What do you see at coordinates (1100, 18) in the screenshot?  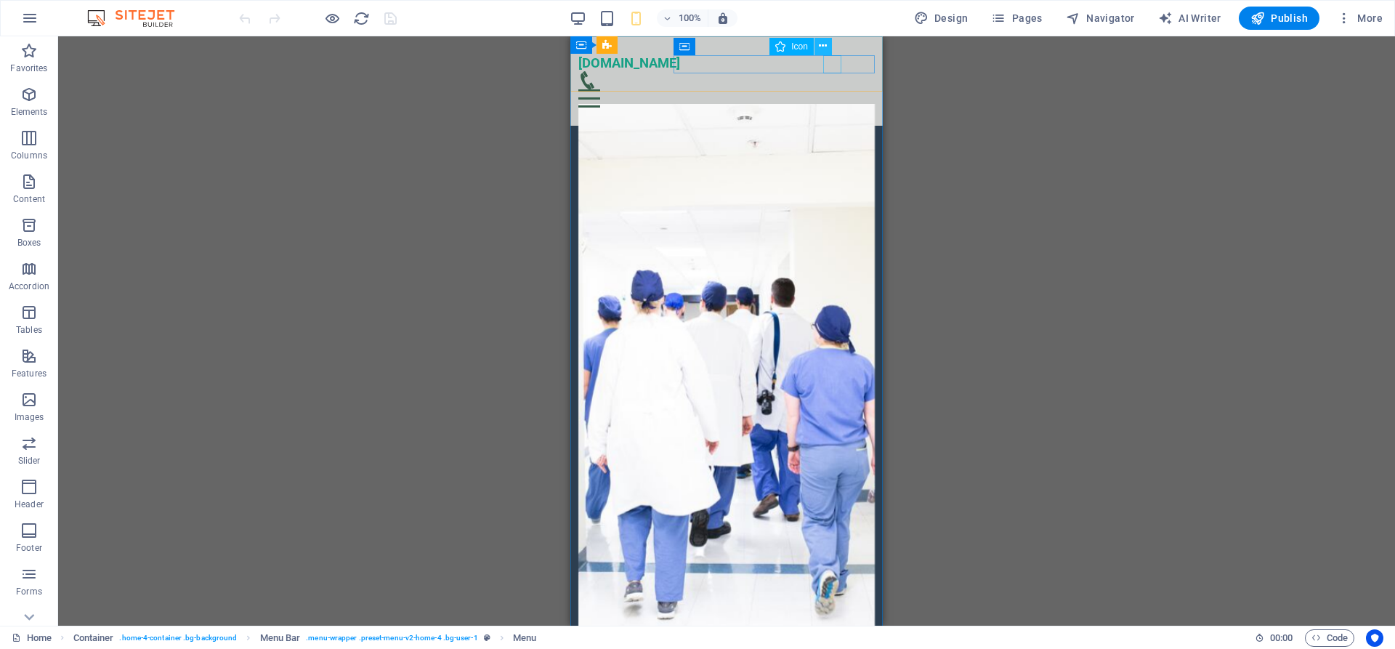 I see `button: Navigator` at bounding box center [1100, 18].